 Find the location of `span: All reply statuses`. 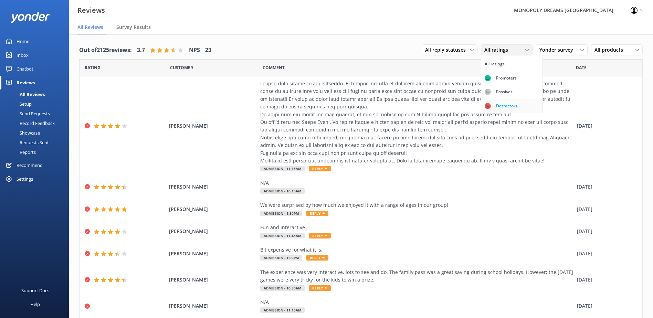

span: All reply statuses is located at coordinates (447, 50).